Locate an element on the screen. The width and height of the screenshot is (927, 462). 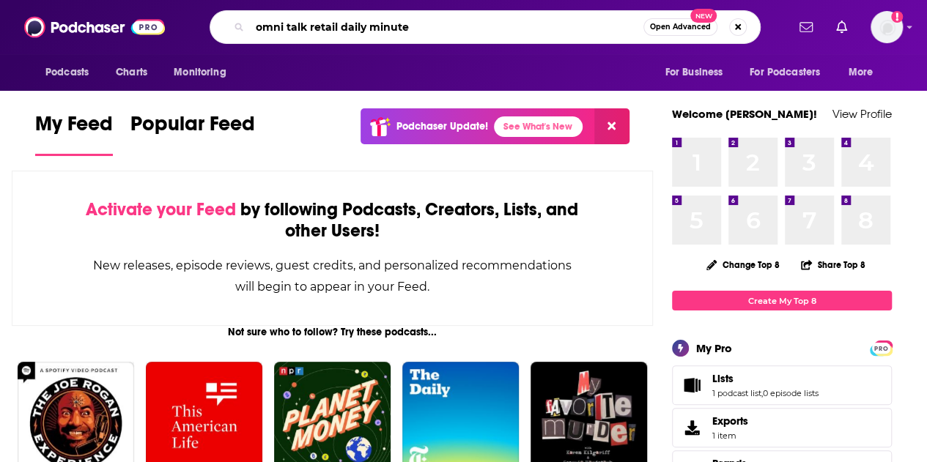
button: Change Top 8 is located at coordinates (743, 264).